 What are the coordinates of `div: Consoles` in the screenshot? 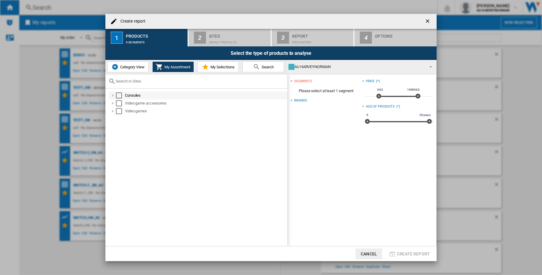 It's located at (206, 95).